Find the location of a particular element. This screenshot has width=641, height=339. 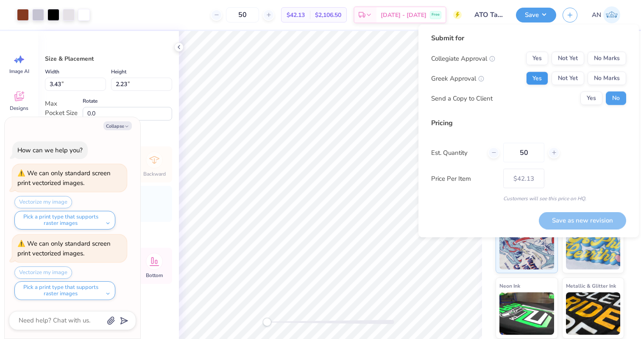

a: AN is located at coordinates (606, 15).